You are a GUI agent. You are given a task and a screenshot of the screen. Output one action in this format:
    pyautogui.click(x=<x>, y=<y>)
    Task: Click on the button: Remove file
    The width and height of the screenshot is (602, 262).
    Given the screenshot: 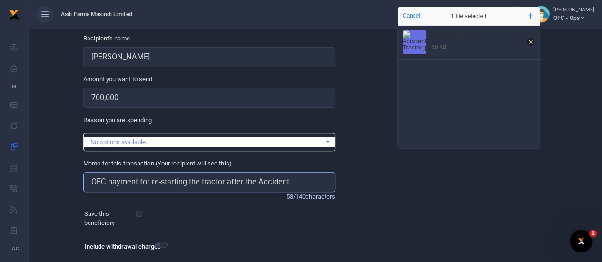 What is the action you would take?
    pyautogui.click(x=530, y=42)
    